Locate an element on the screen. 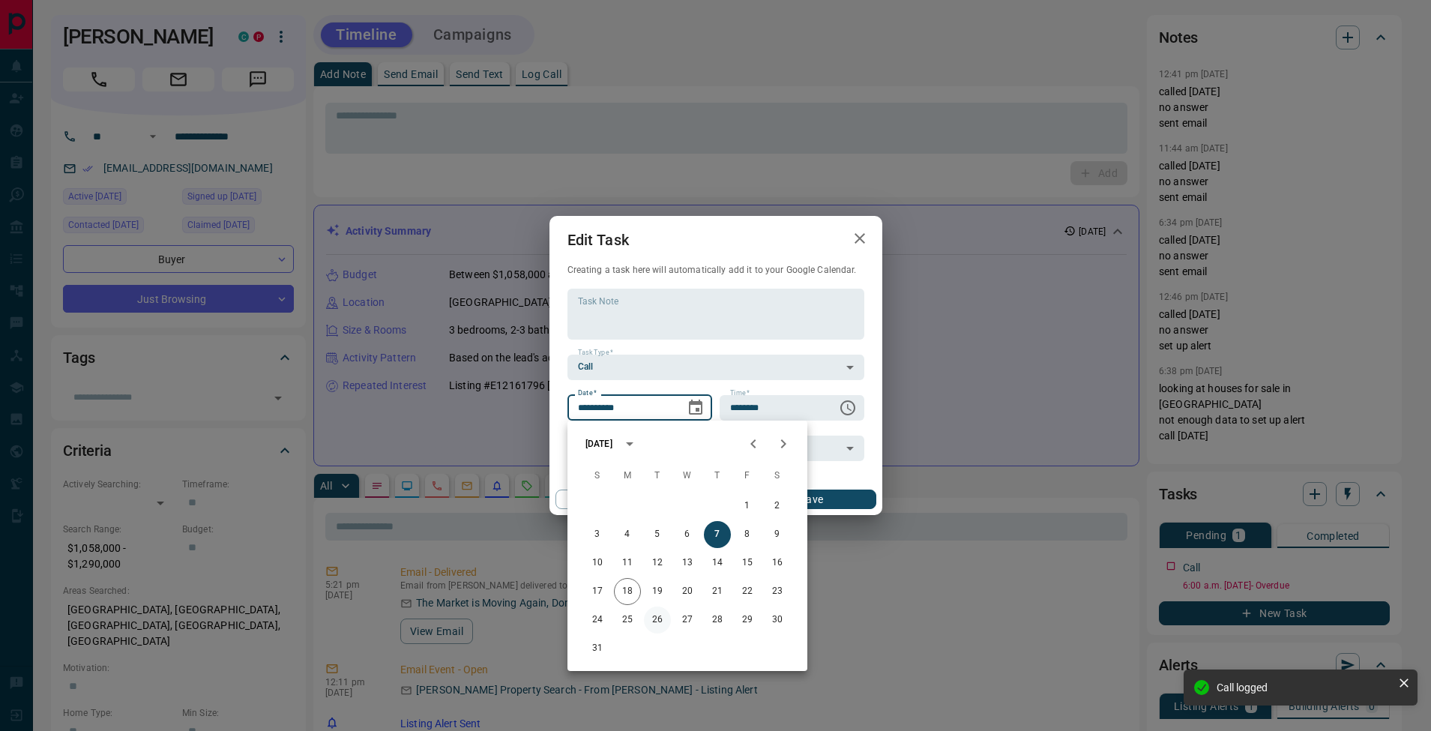  div: Call is located at coordinates (716, 367).